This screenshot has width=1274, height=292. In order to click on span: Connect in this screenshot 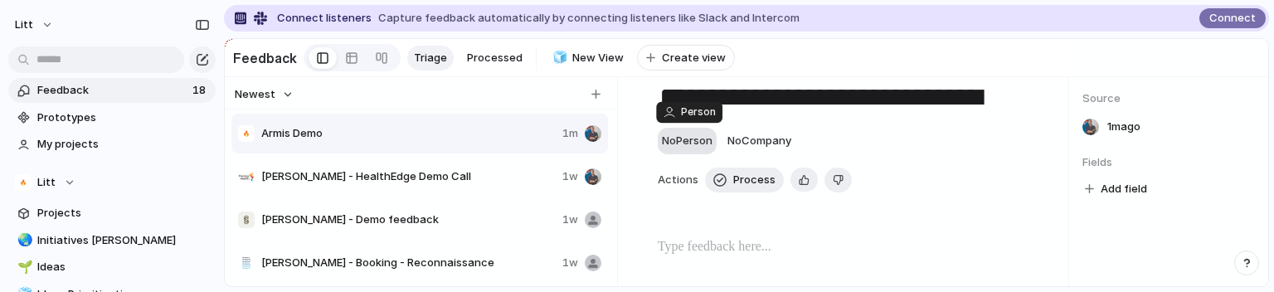, I will do `click(1232, 18)`.